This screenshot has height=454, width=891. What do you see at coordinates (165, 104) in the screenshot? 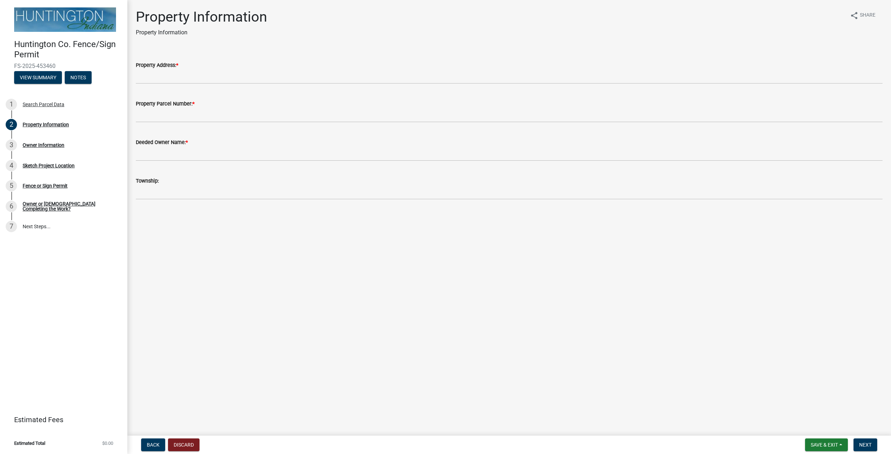
I see `label: Property Parcel Number:` at bounding box center [165, 104].